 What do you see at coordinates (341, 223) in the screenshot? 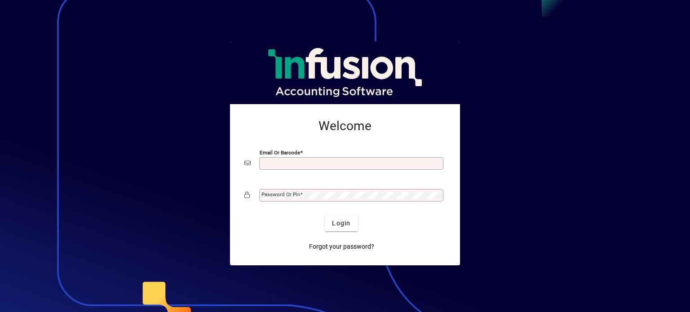
I see `span: Login` at bounding box center [341, 223].